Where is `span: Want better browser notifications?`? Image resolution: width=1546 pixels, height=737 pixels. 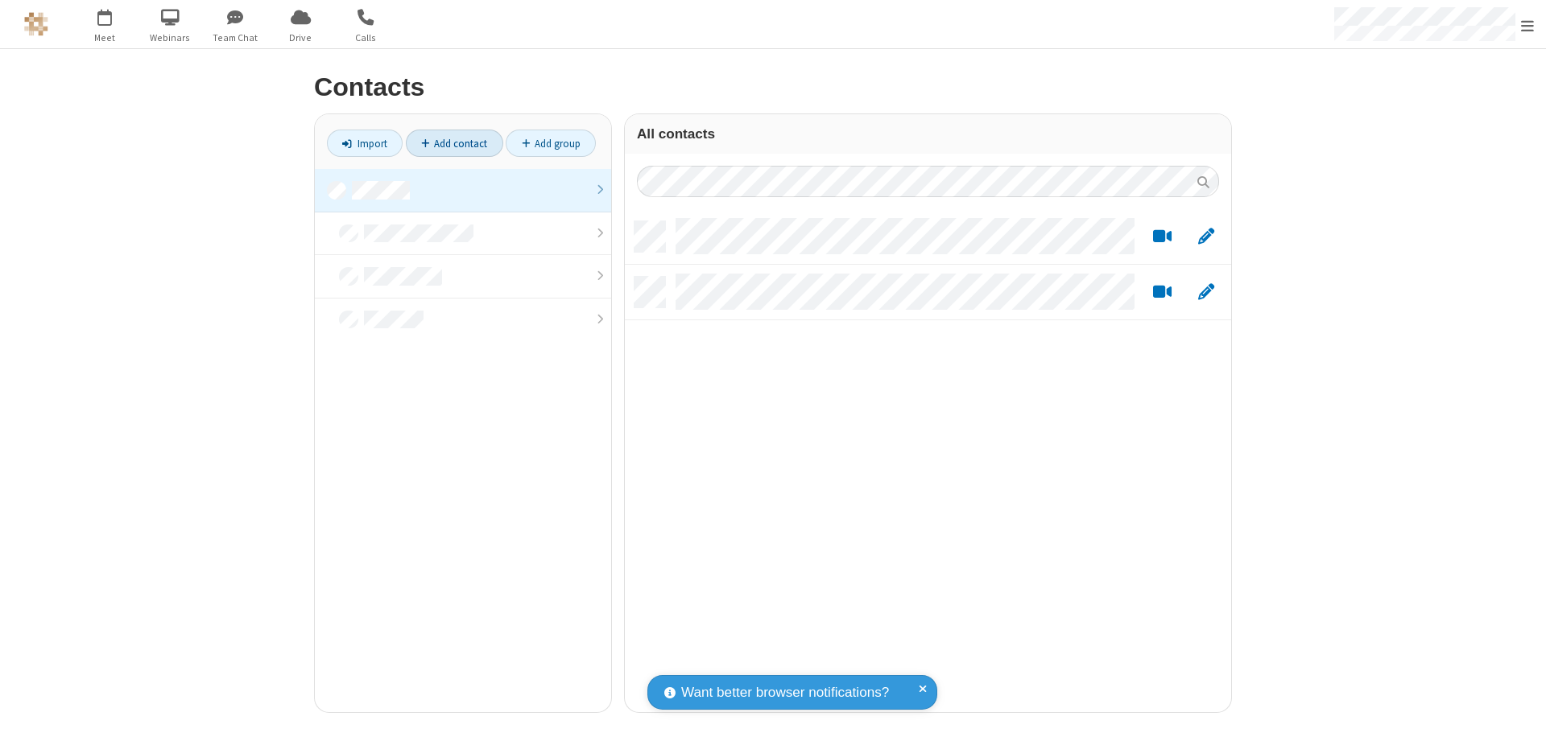 span: Want better browser notifications? is located at coordinates (785, 693).